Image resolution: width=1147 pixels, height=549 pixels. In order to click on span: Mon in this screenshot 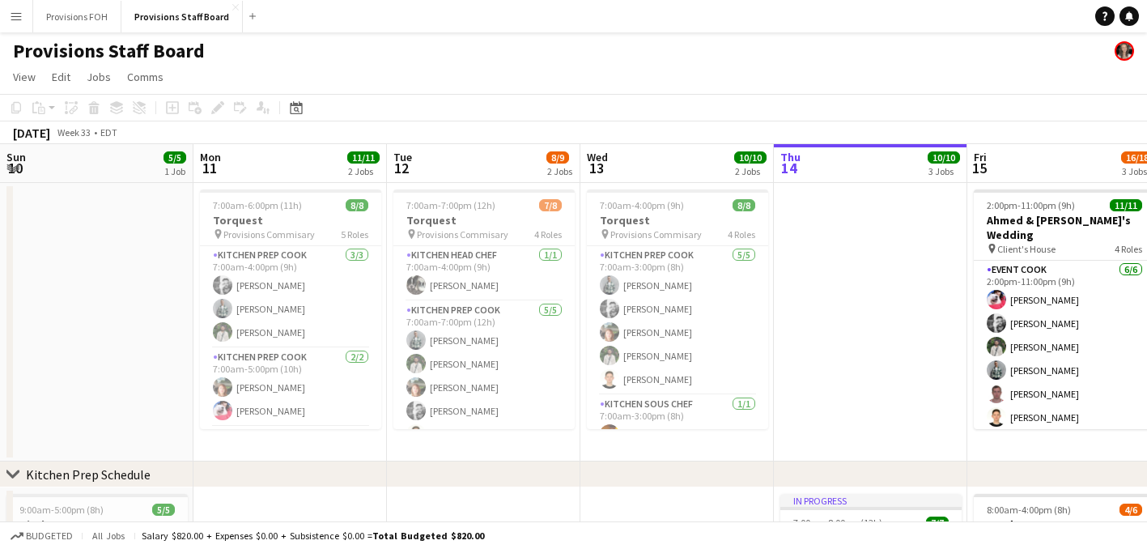, I will do `click(210, 157)`.